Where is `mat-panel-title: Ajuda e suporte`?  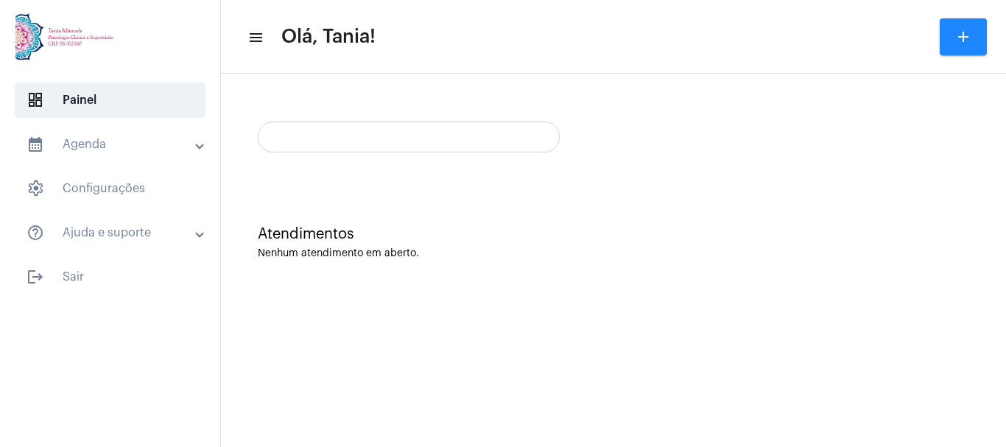 mat-panel-title: Ajuda e suporte is located at coordinates (111, 233).